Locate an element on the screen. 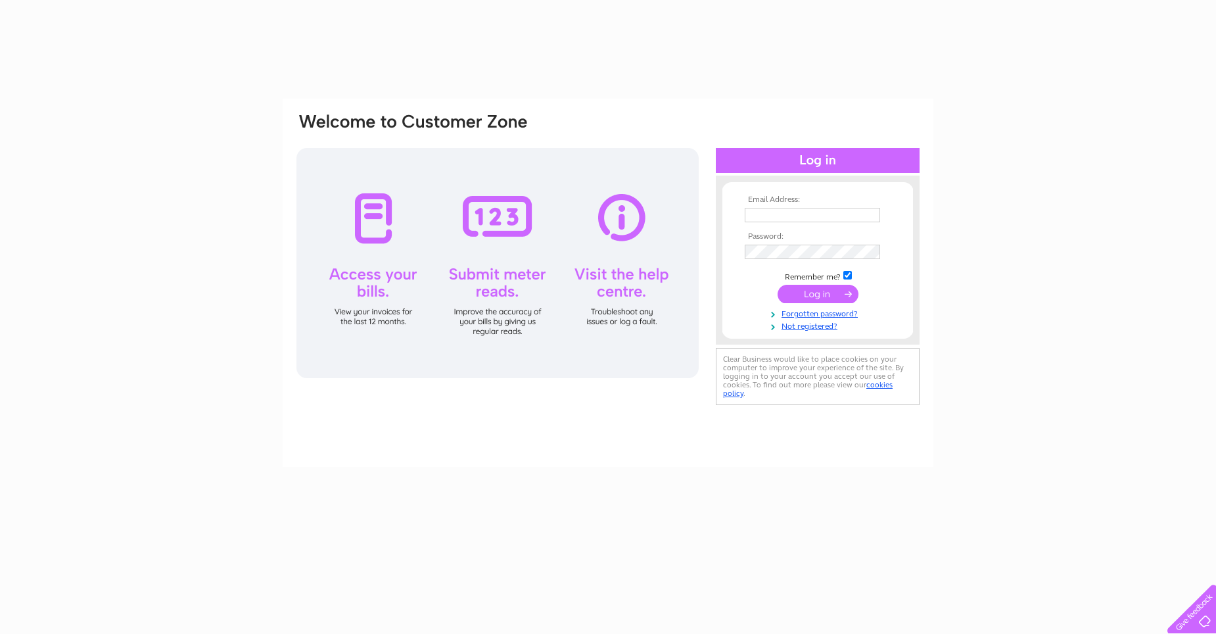 This screenshot has height=634, width=1216. td: Remember me? is located at coordinates (818, 275).